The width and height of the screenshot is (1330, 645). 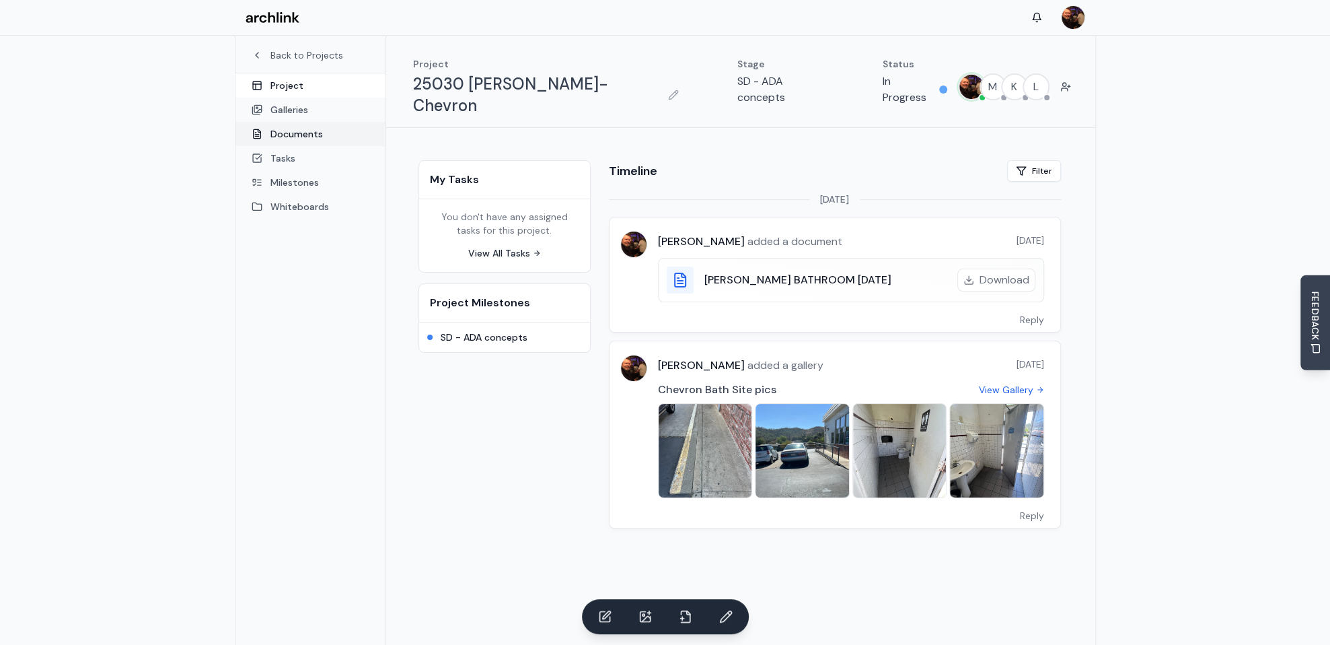 What do you see at coordinates (1005, 280) in the screenshot?
I see `span: Download` at bounding box center [1005, 280].